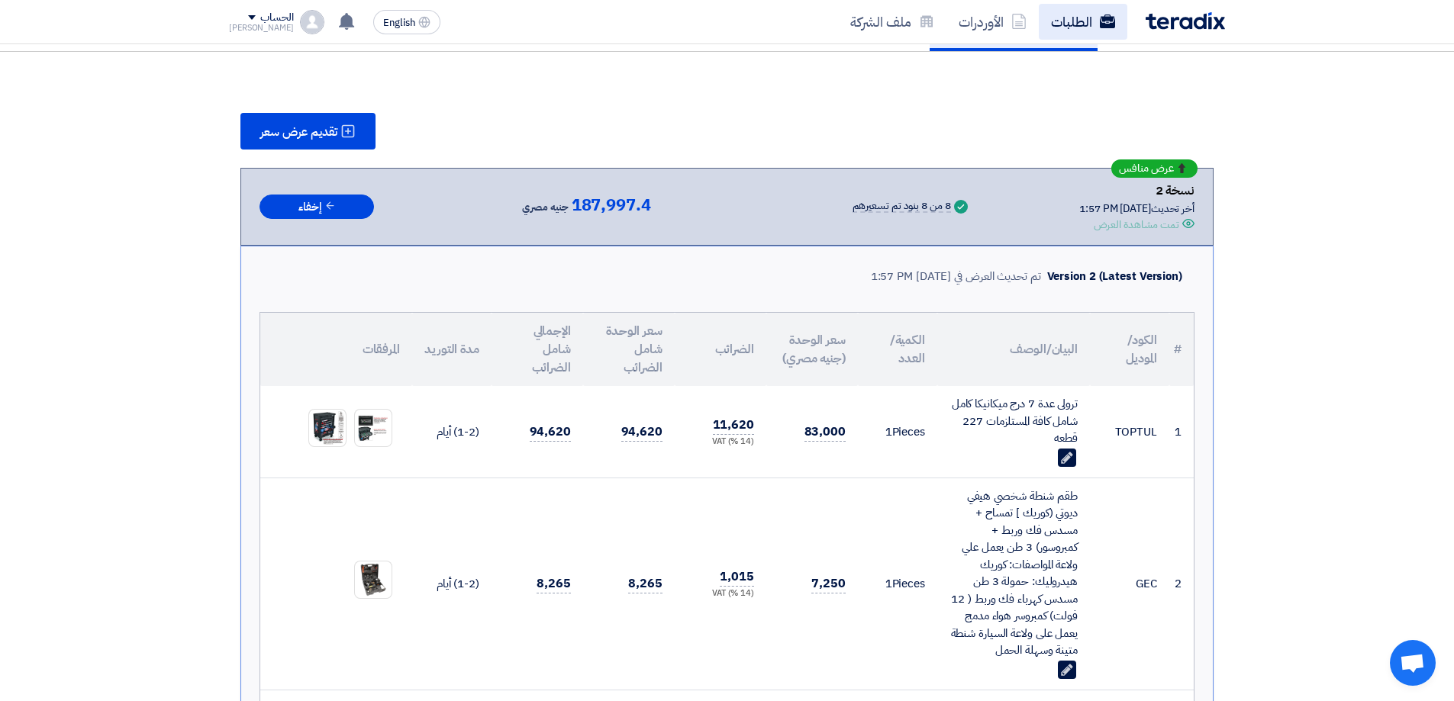 This screenshot has width=1454, height=701. Describe the element at coordinates (327, 428) in the screenshot. I see `img: top_1758099627783.jpg` at that location.